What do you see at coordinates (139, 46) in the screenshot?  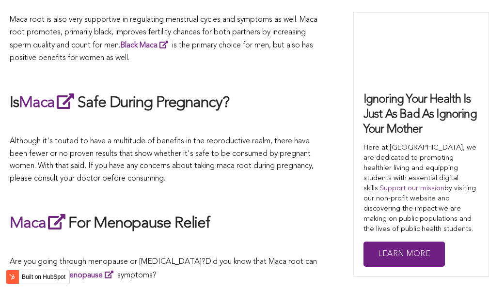 I see `strong: Black Maca` at bounding box center [139, 46].